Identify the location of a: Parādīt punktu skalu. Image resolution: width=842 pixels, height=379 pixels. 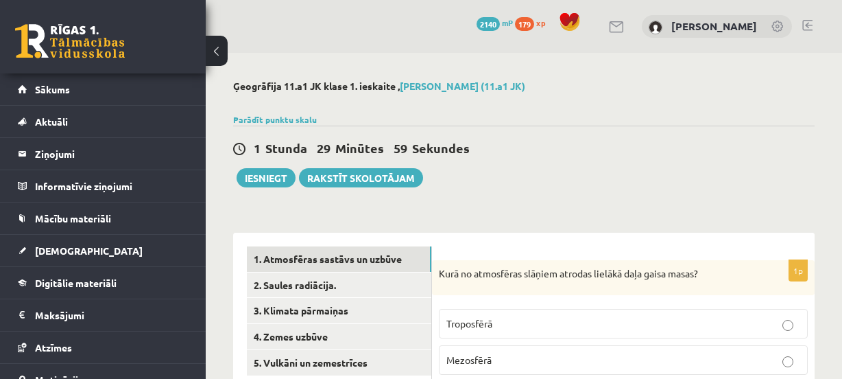
(275, 119).